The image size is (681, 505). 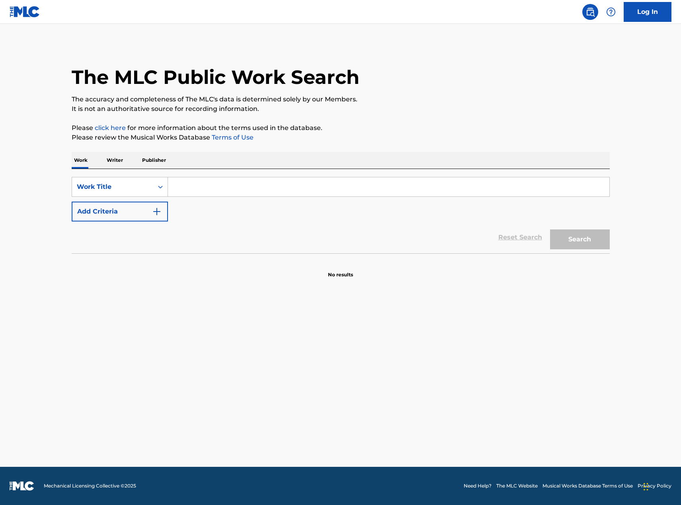 I want to click on a: Musical Works Database Terms of Use, so click(x=587, y=486).